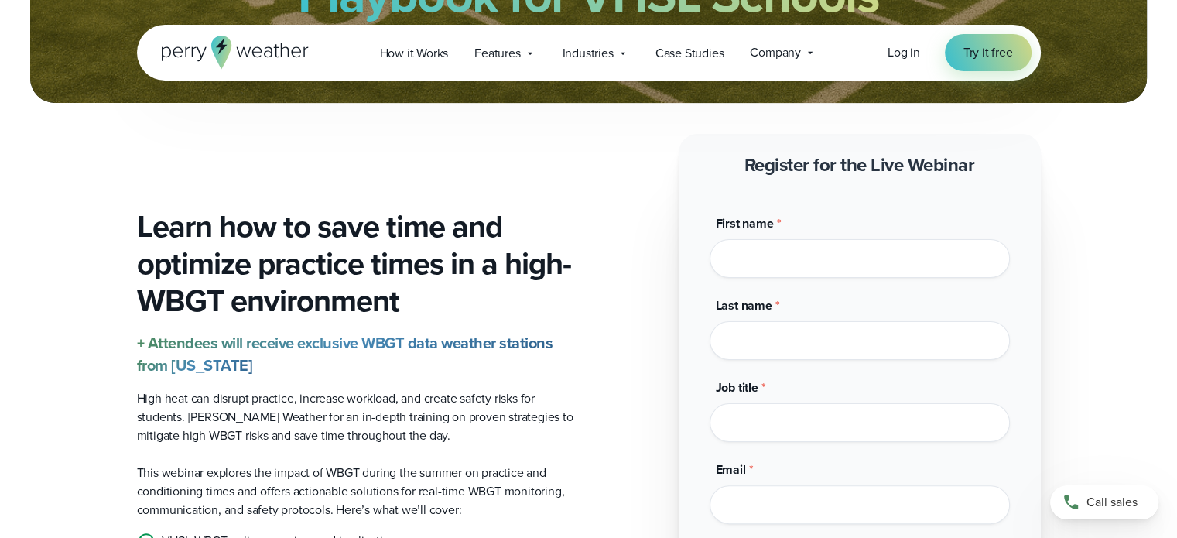 The width and height of the screenshot is (1177, 538). Describe the element at coordinates (745, 223) in the screenshot. I see `span: First name` at that location.